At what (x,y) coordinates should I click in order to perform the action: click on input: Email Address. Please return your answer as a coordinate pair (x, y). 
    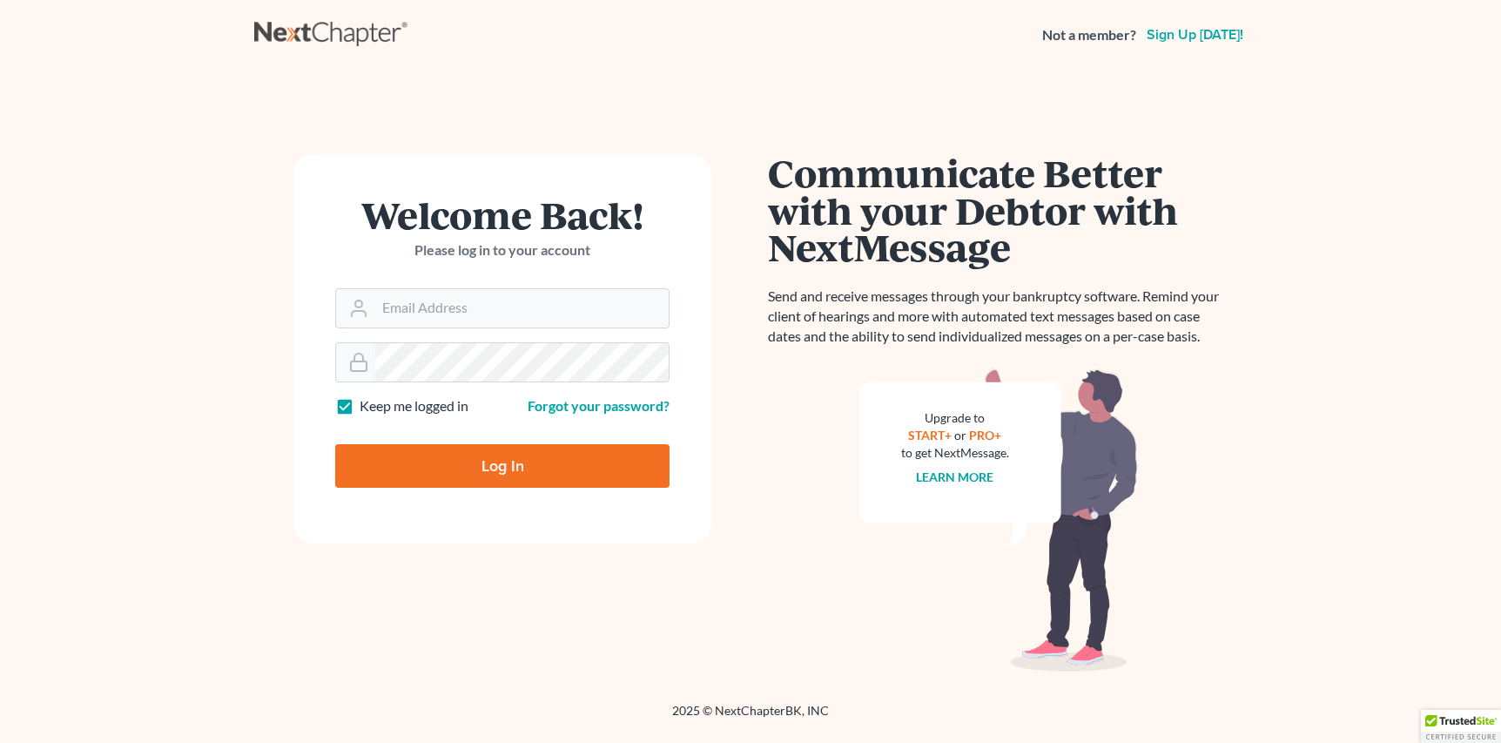
    Looking at the image, I should click on (521, 308).